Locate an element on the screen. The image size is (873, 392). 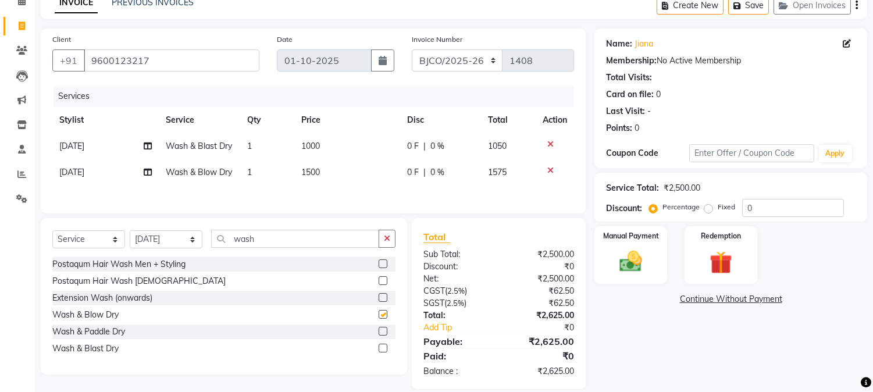
a: Continue Without Payment is located at coordinates (731, 299).